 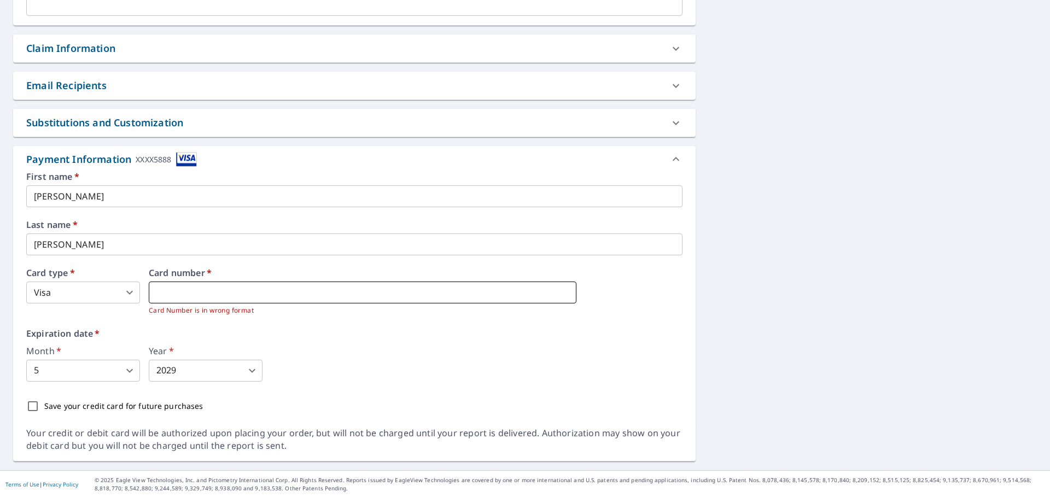 I want to click on div: 2029, so click(x=206, y=371).